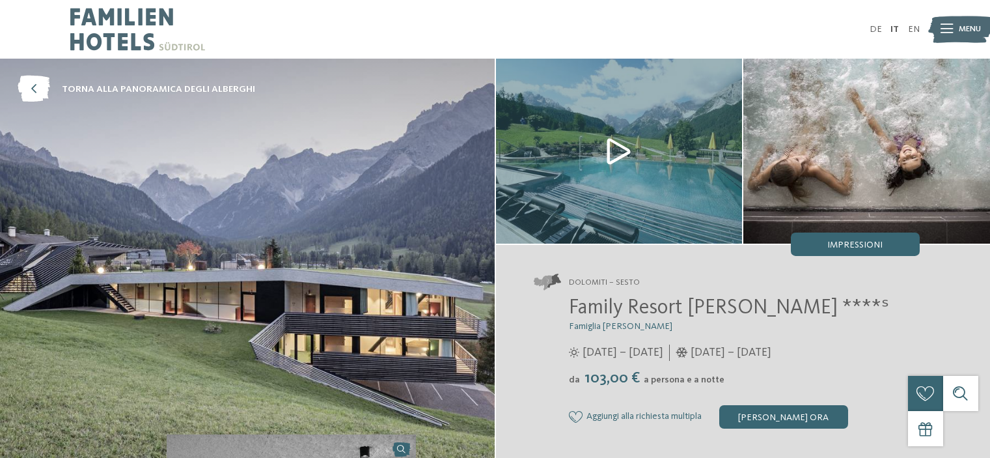  Describe the element at coordinates (684, 380) in the screenshot. I see `span: a persona e a notte` at that location.